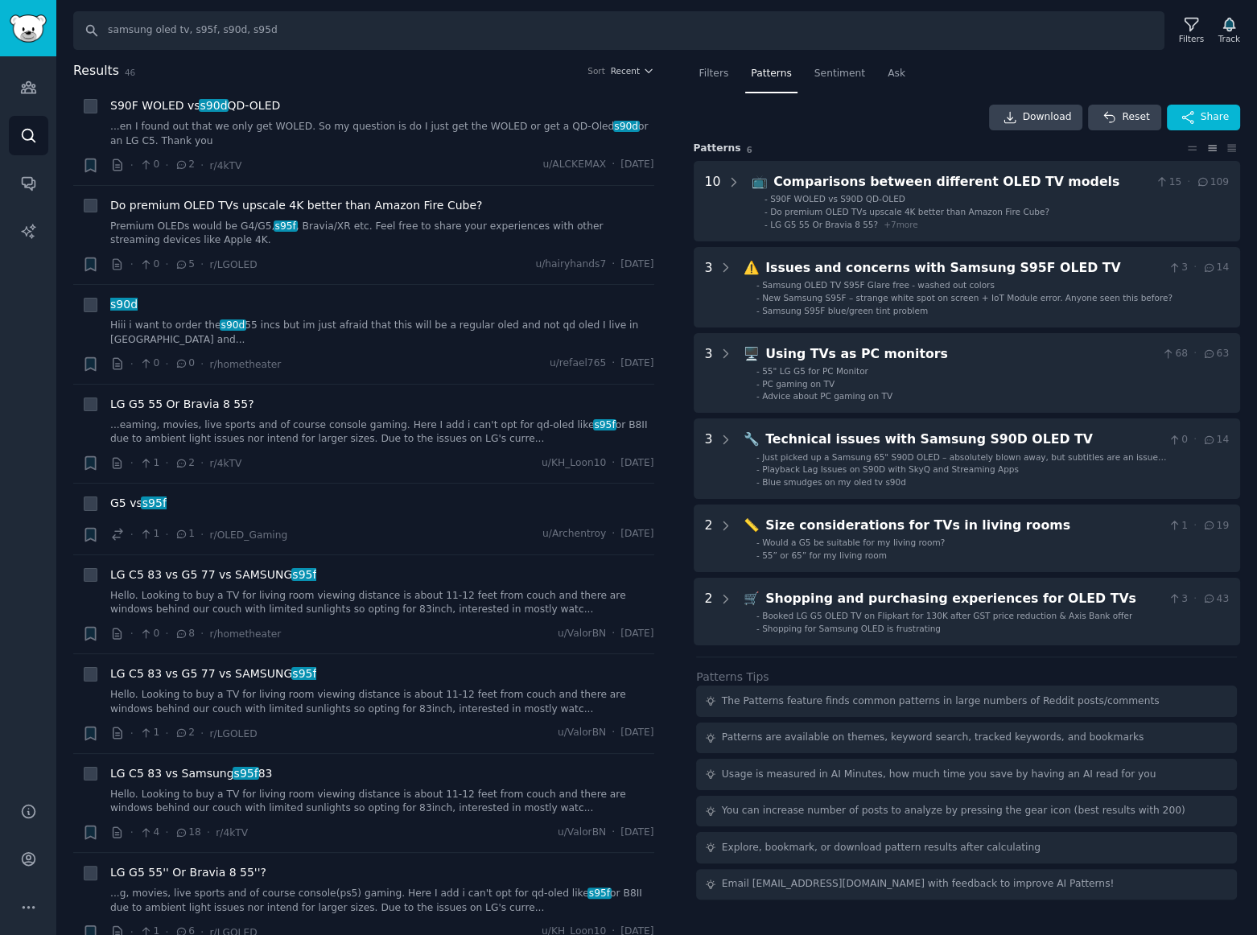 The height and width of the screenshot is (935, 1257). Describe the element at coordinates (853, 542) in the screenshot. I see `span: Would a G5 be suitable for my living room?` at that location.